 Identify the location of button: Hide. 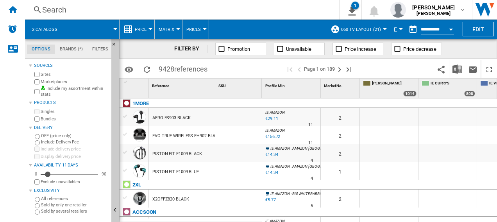
(116, 46).